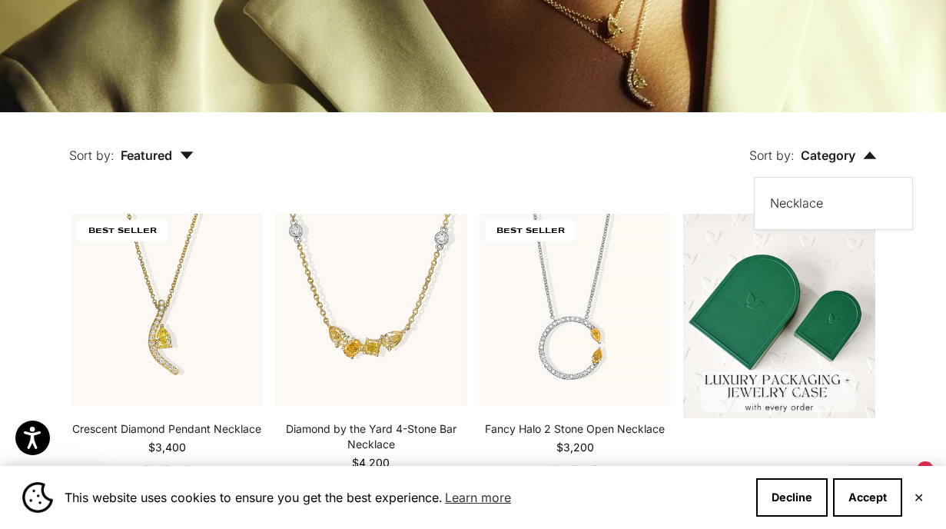 The height and width of the screenshot is (529, 946). I want to click on sale-price: $3,400, so click(167, 447).